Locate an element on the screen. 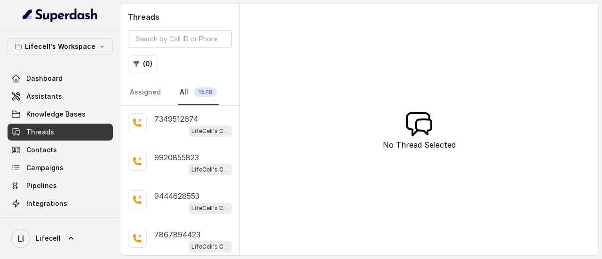 The image size is (602, 259). a: Pipelines is located at coordinates (60, 186).